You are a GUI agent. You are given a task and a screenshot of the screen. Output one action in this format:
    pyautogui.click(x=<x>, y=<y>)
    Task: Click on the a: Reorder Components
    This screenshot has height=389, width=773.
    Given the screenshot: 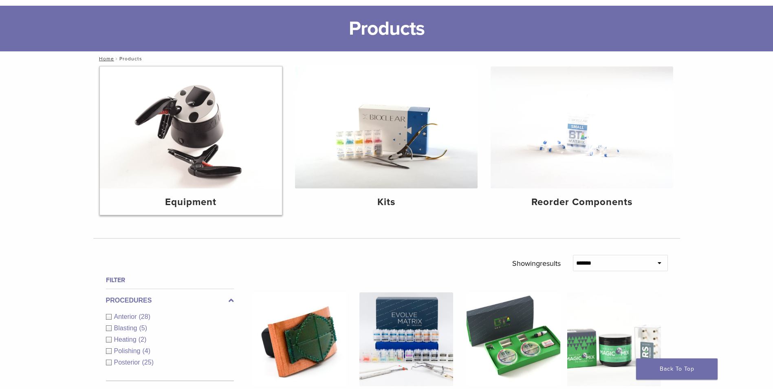 What is the action you would take?
    pyautogui.click(x=582, y=141)
    